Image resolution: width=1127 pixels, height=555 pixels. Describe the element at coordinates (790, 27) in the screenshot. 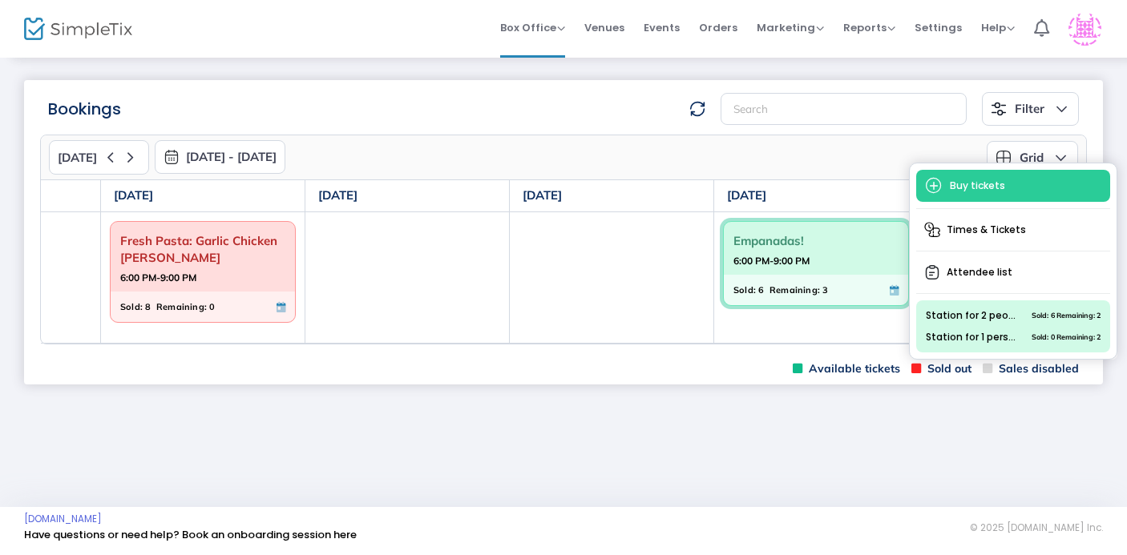

I see `span: Marketing` at that location.